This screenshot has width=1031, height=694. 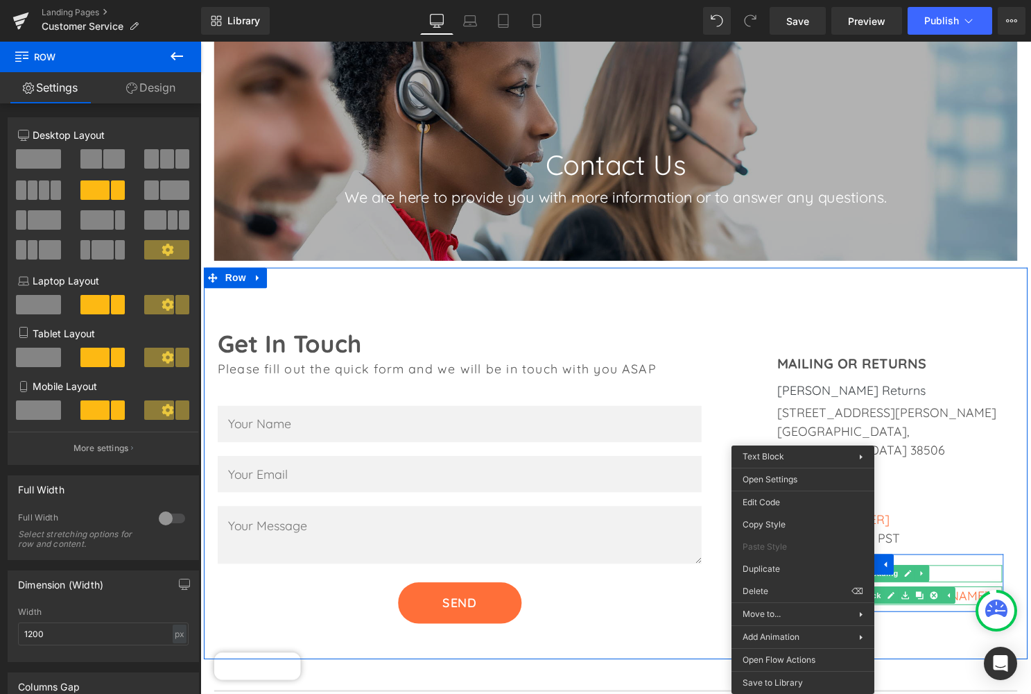 I want to click on span: Copy Style, so click(x=803, y=524).